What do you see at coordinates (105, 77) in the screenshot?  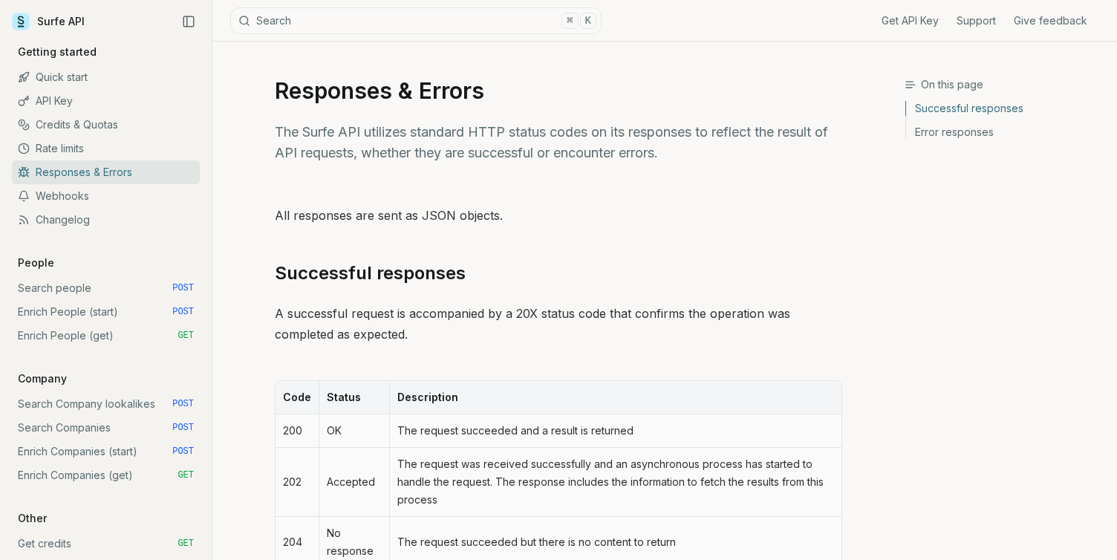 I see `a: Quick start` at bounding box center [105, 77].